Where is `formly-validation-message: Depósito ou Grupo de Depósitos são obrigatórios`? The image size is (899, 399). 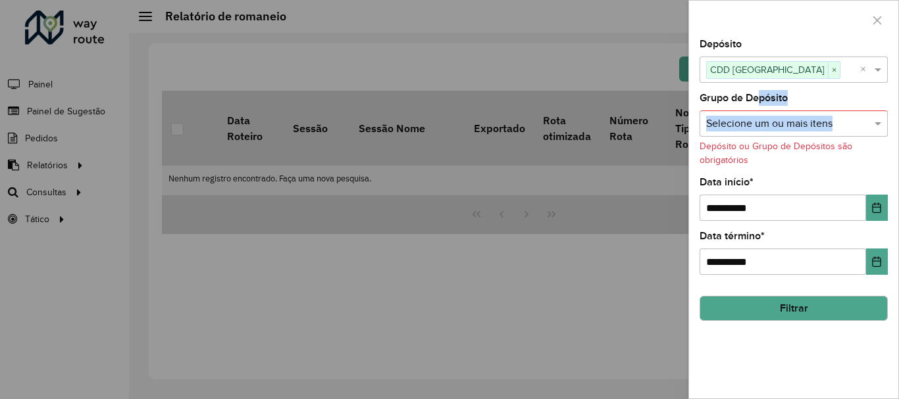 formly-validation-message: Depósito ou Grupo de Depósitos são obrigatórios is located at coordinates (776, 153).